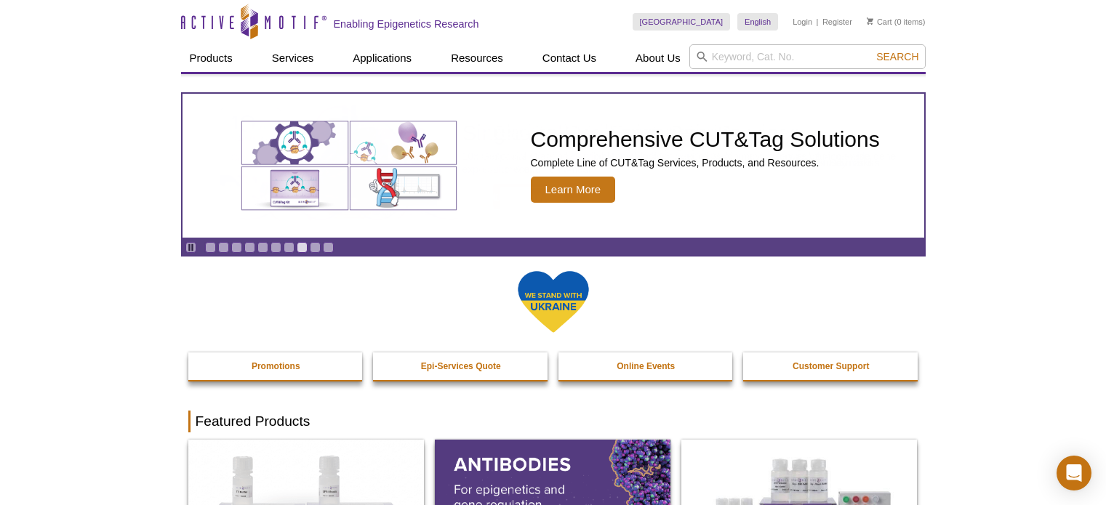 The height and width of the screenshot is (505, 1106). I want to click on a: Go to slide 10, so click(328, 247).